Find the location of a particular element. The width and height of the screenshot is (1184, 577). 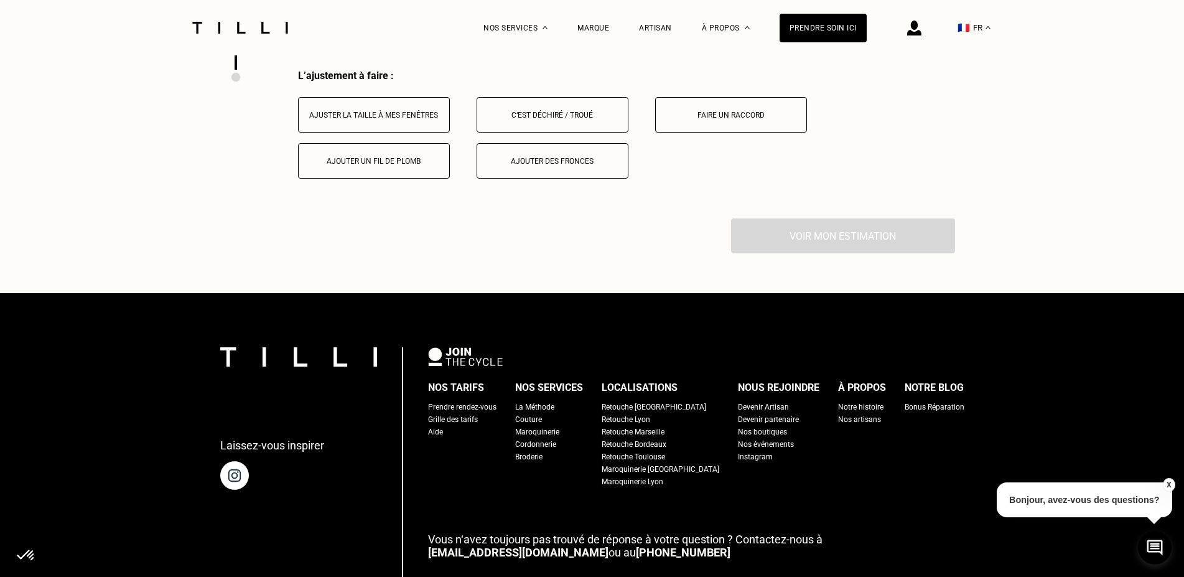

a: Nos boutiques is located at coordinates (762, 432).